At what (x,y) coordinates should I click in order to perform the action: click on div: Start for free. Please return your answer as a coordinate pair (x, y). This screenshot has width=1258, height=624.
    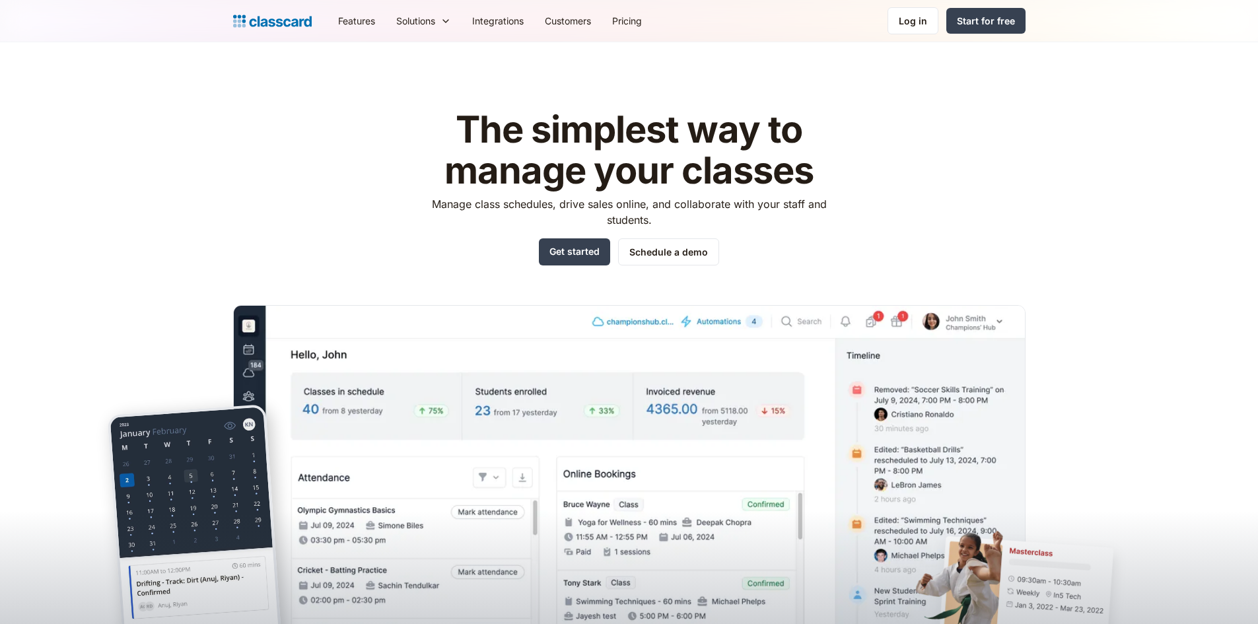
    Looking at the image, I should click on (986, 20).